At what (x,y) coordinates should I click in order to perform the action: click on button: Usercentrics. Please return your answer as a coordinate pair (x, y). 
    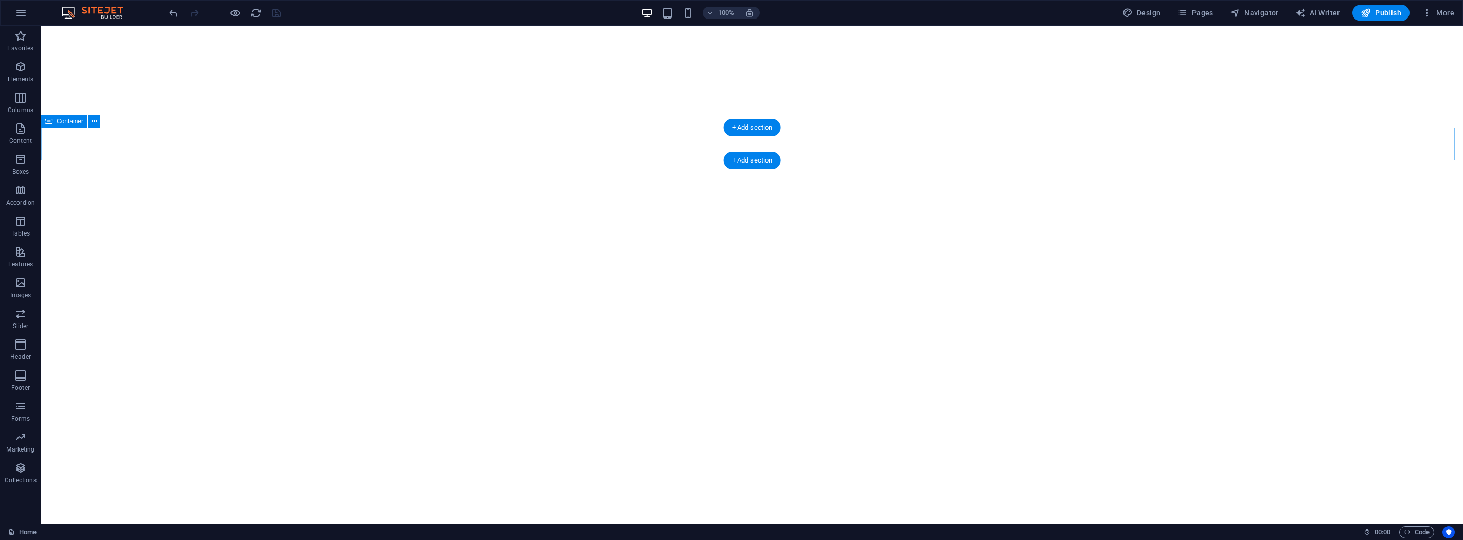
    Looking at the image, I should click on (1448, 532).